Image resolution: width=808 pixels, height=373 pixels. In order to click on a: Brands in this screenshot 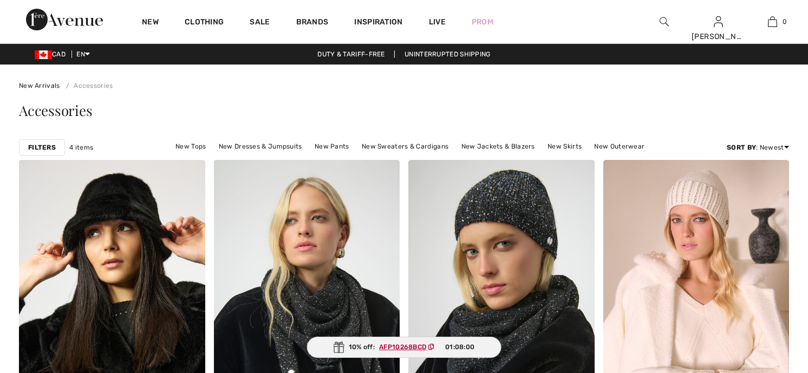, I will do `click(313, 23)`.